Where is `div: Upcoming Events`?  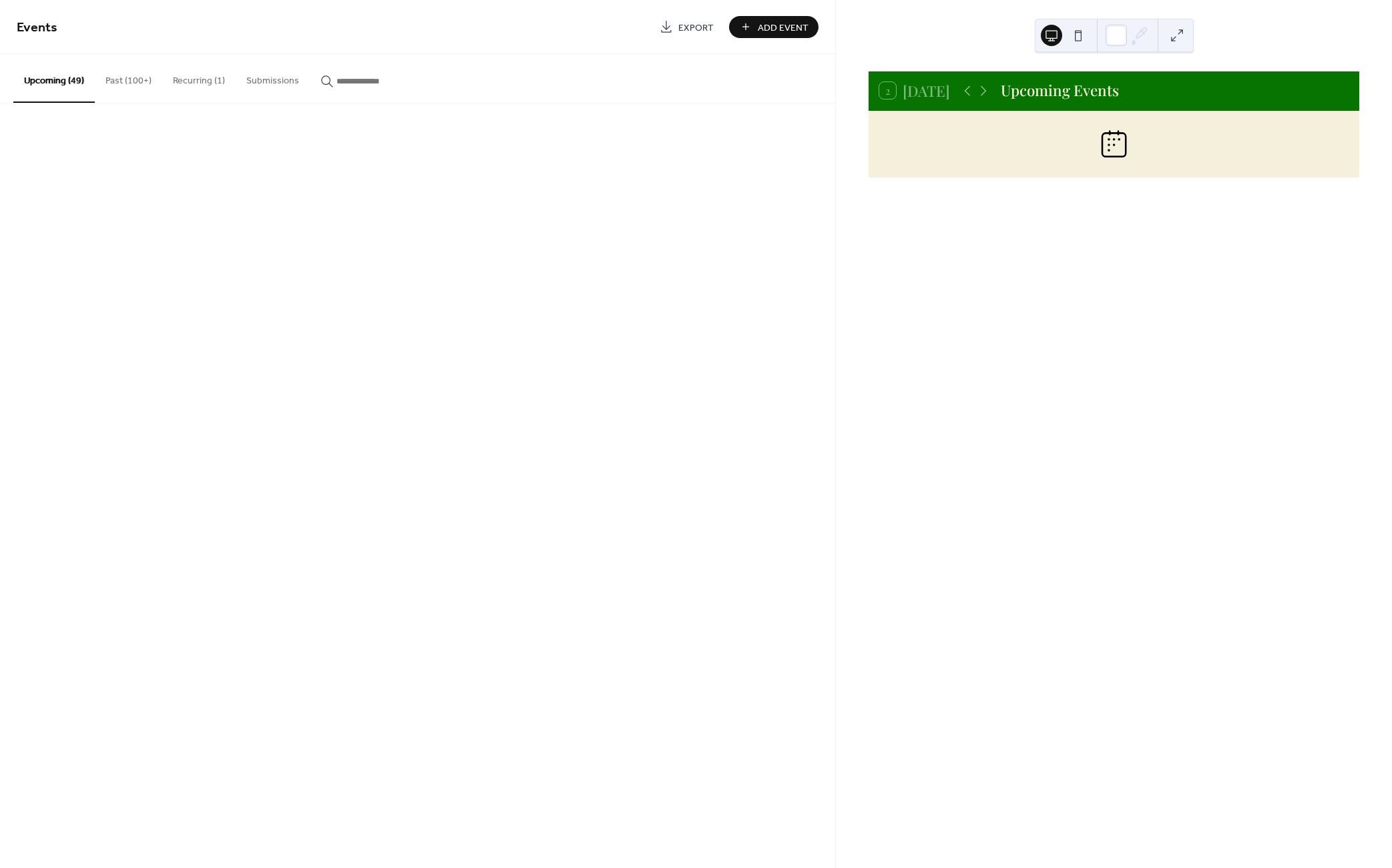 div: Upcoming Events is located at coordinates (1060, 90).